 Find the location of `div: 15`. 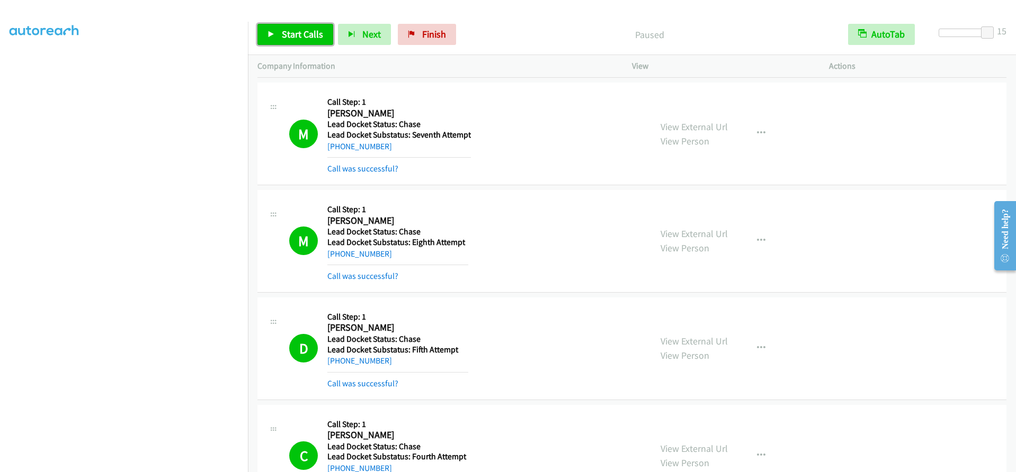

div: 15 is located at coordinates (1002, 31).